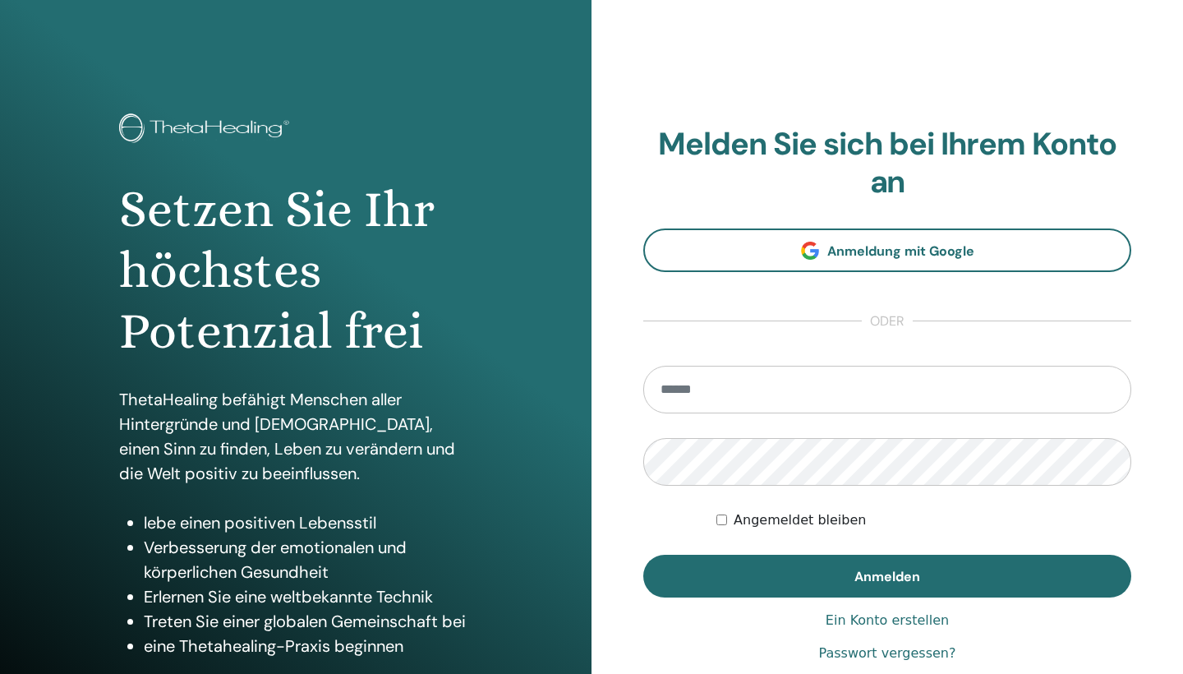 The height and width of the screenshot is (674, 1183). I want to click on li: Treten Sie einer globalen Gemeinschaft bei, so click(308, 621).